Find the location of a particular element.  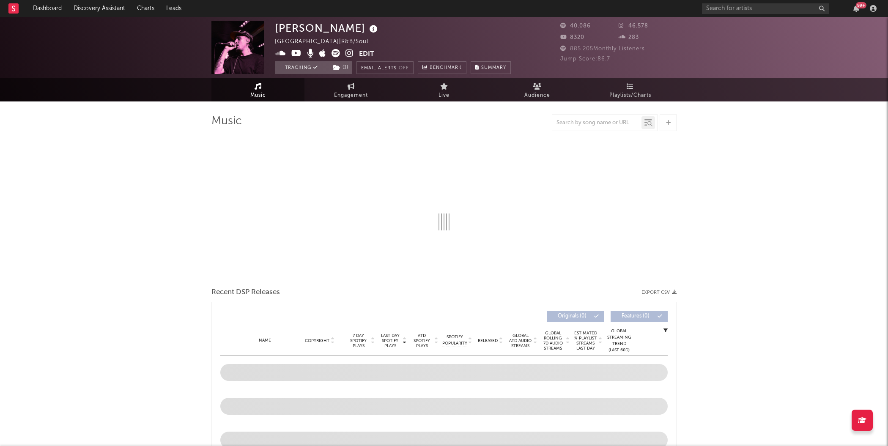

span: Recent DSP Releases is located at coordinates (246, 293).